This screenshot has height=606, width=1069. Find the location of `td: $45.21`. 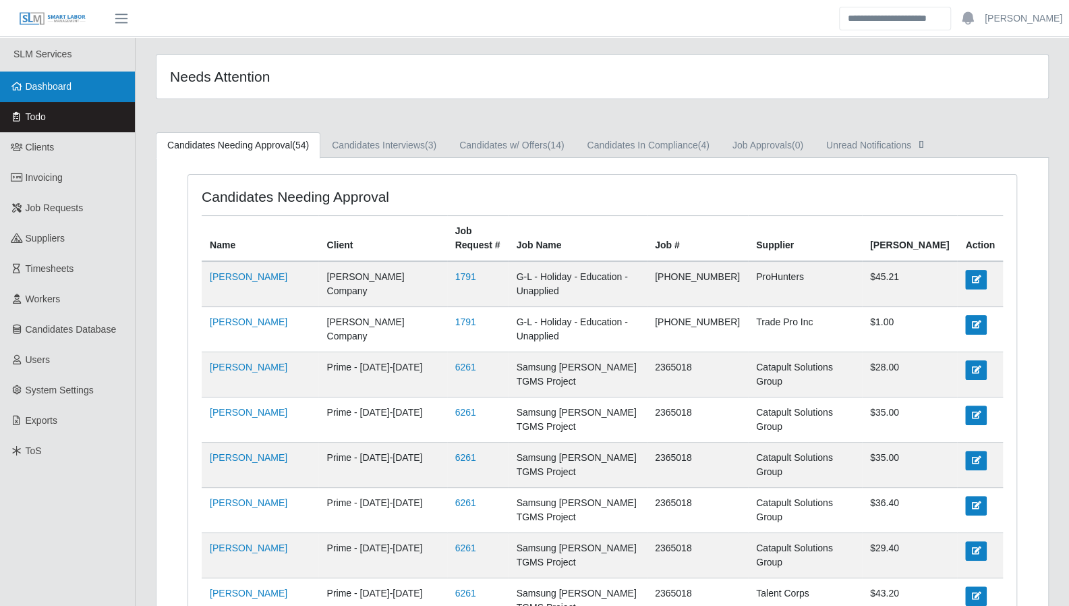

td: $45.21 is located at coordinates (909, 284).